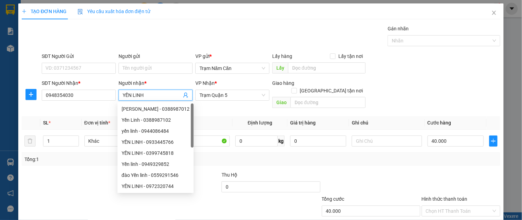 The height and width of the screenshot is (220, 522). Describe the element at coordinates (195, 141) in the screenshot. I see `input: VD: Bàn, Ghế` at that location.